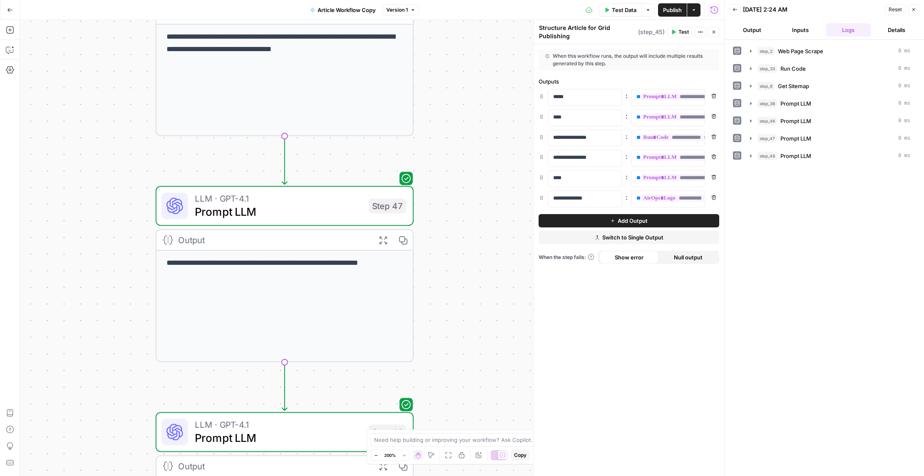 The height and width of the screenshot is (476, 924). I want to click on span: Run Code, so click(793, 69).